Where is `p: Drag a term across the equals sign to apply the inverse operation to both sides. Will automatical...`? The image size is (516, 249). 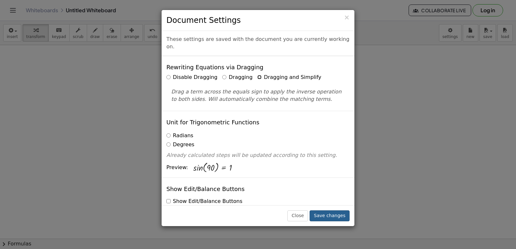 p: Drag a term across the equals sign to apply the inverse operation to both sides. Will automatical... is located at coordinates (258, 96).